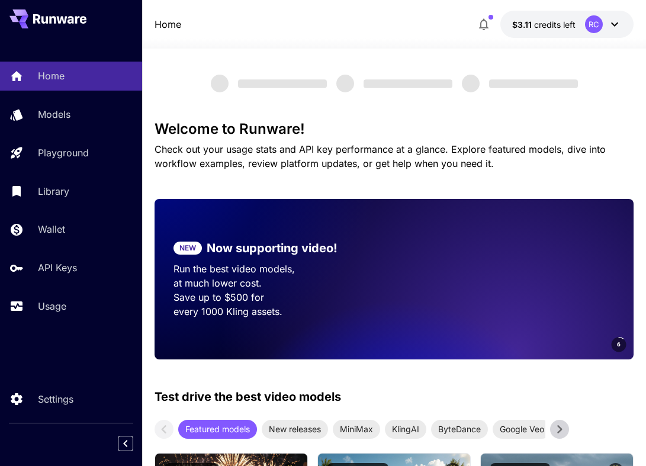 Image resolution: width=646 pixels, height=466 pixels. Describe the element at coordinates (54, 114) in the screenshot. I see `p: Models` at that location.